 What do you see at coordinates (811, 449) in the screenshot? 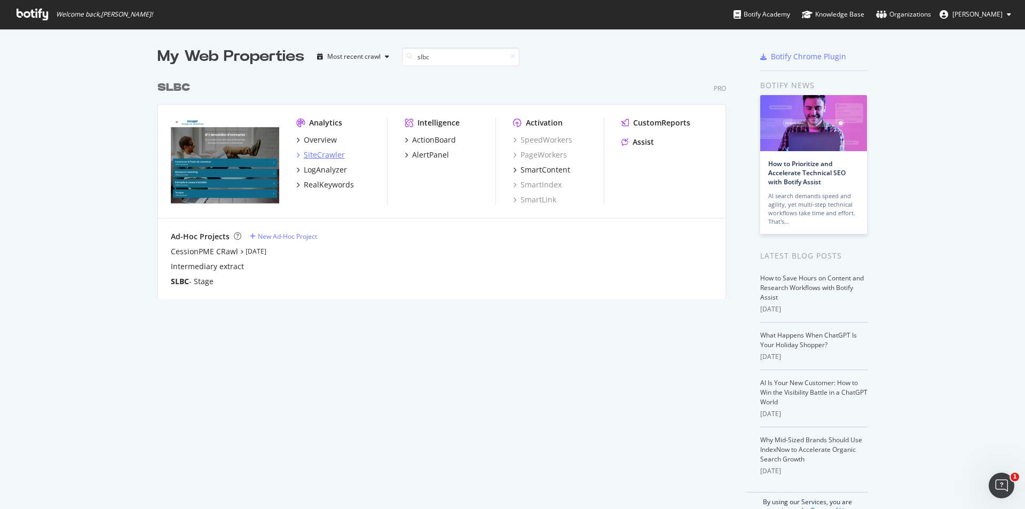
I see `a: Why Mid-Sized Brands Should Use IndexNow to Accelerate Organic Search Growth` at bounding box center [811, 449].